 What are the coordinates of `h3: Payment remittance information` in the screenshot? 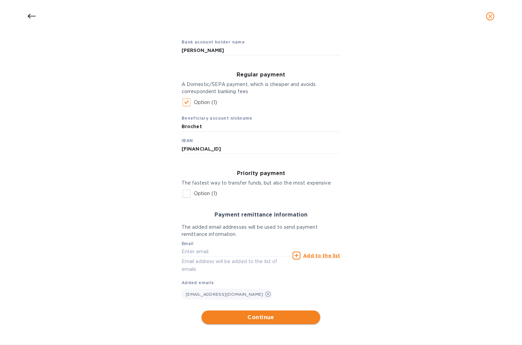 It's located at (261, 215).